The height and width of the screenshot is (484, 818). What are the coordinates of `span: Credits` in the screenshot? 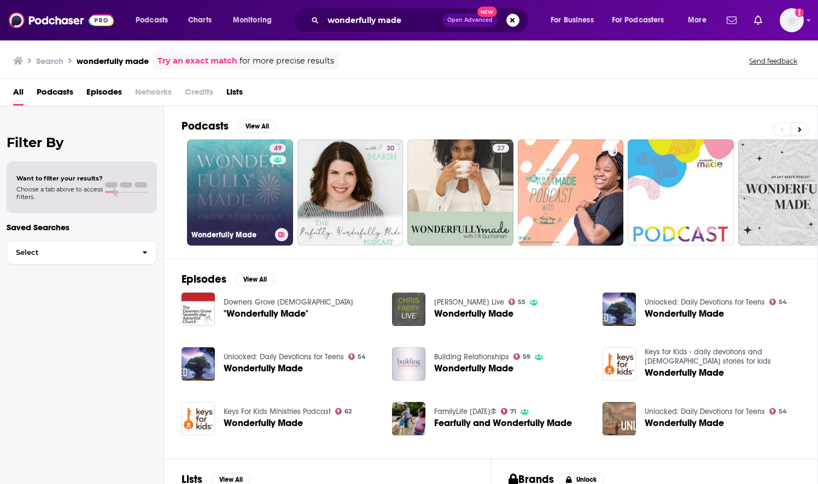 It's located at (199, 94).